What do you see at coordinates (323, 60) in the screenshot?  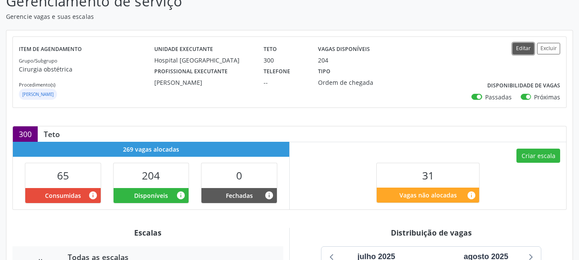 I see `div: 204` at bounding box center [323, 60].